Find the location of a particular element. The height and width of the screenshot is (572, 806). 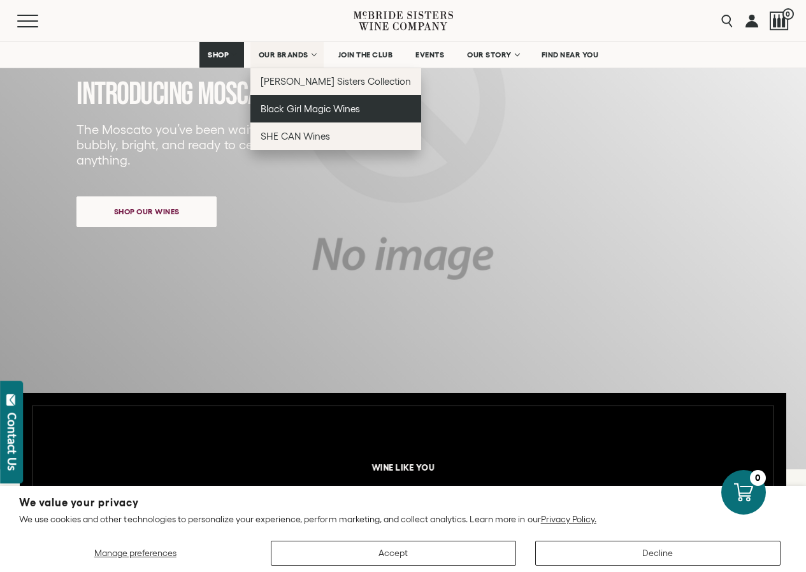

a: OUR BRANDS is located at coordinates (287, 55).